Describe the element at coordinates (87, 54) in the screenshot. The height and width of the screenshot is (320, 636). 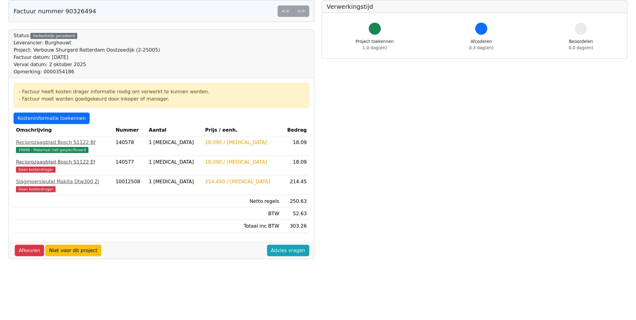
I see `div: Status:` at that location.